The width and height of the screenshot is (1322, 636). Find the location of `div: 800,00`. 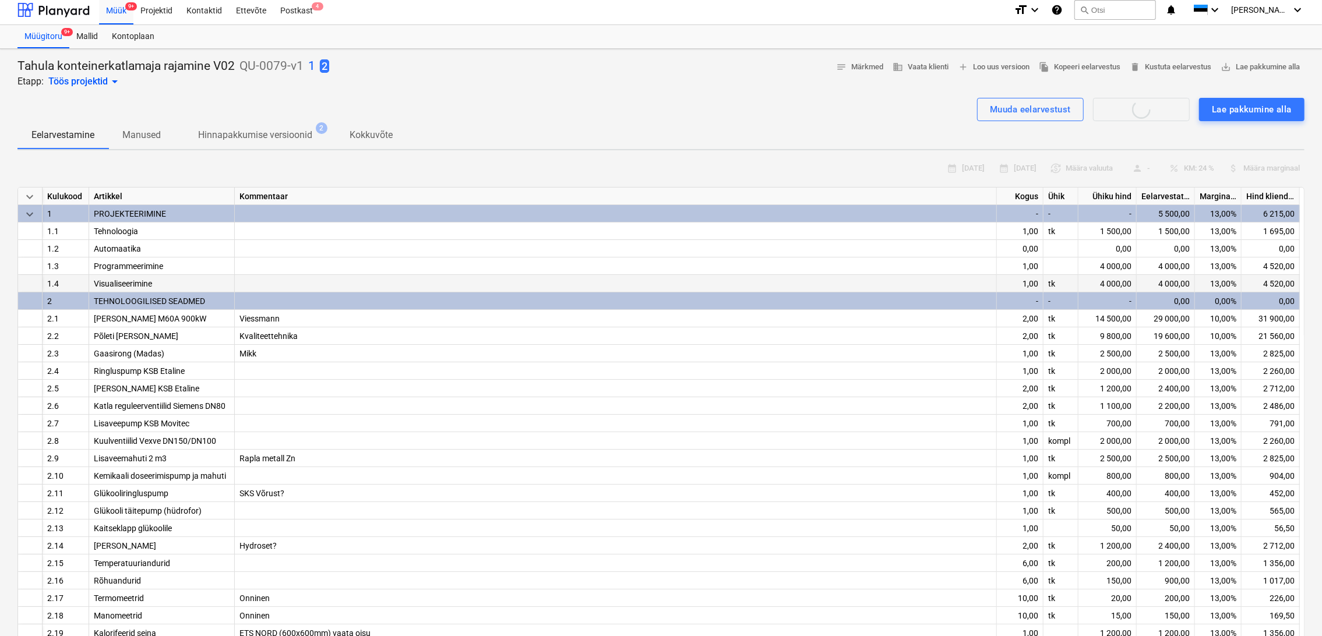

div: 800,00 is located at coordinates (1166, 476).